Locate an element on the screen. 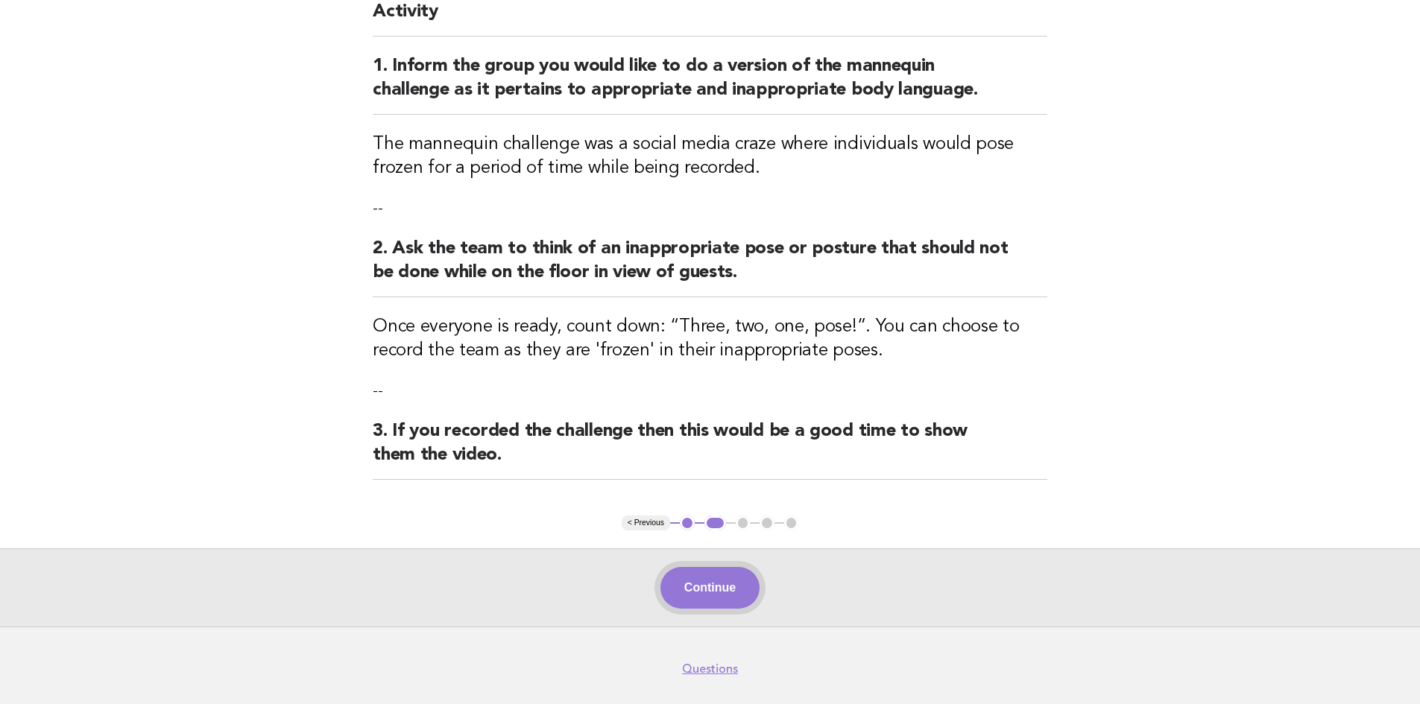 The image size is (1420, 704). h3: Once everyone is ready, count down: “Three, two, one, pose!”. You can choose to record the team a... is located at coordinates (710, 339).